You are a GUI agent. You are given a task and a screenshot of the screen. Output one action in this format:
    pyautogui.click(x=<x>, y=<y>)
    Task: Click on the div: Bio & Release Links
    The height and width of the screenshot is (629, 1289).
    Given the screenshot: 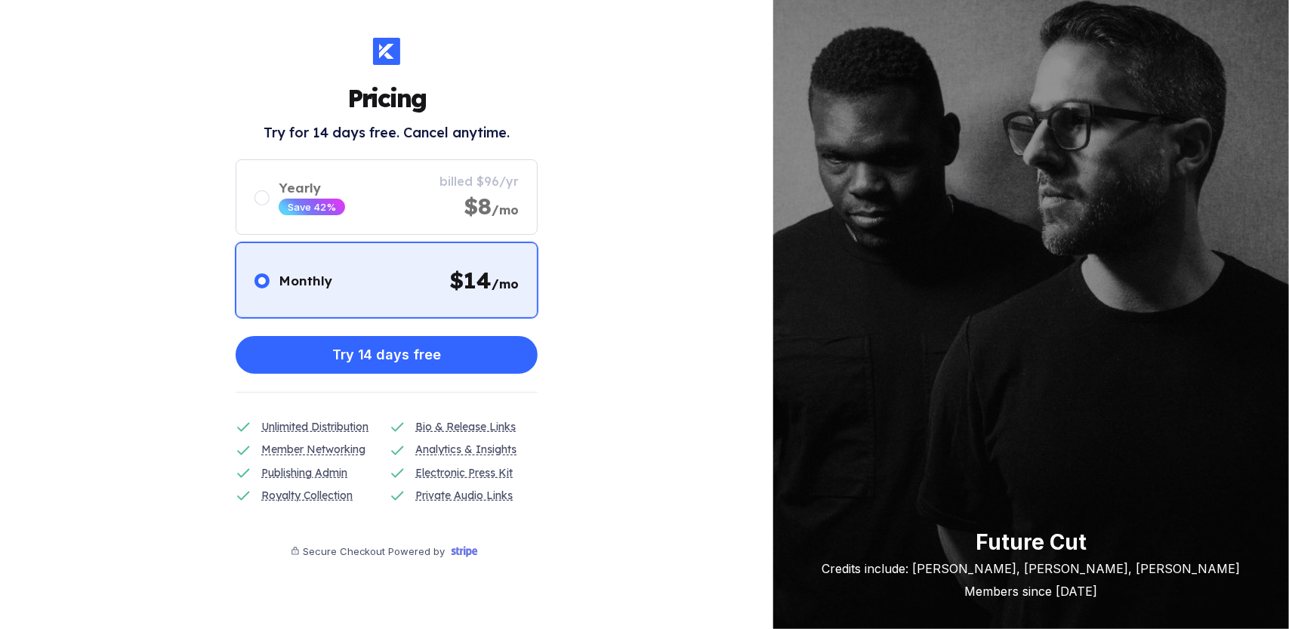 What is the action you would take?
    pyautogui.click(x=465, y=427)
    